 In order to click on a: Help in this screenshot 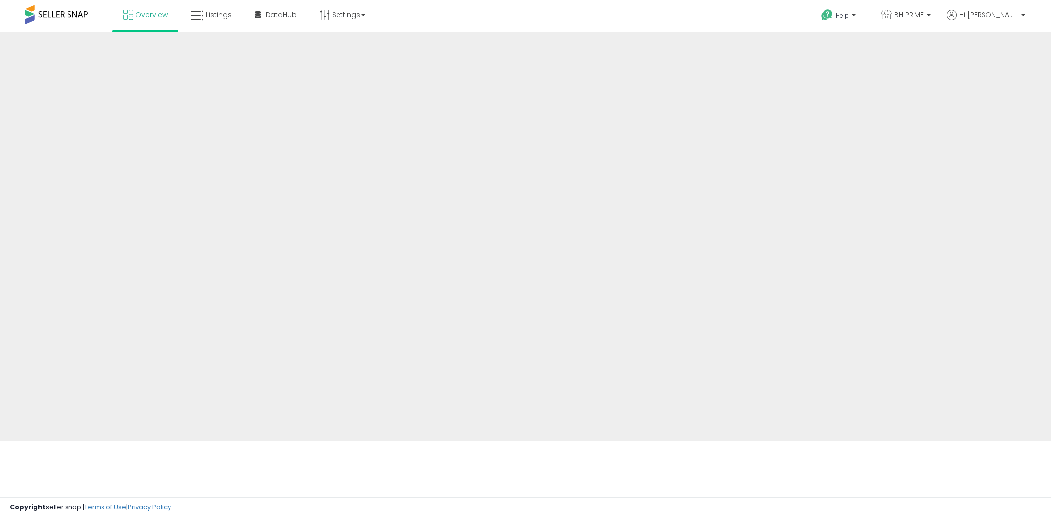, I will do `click(840, 17)`.